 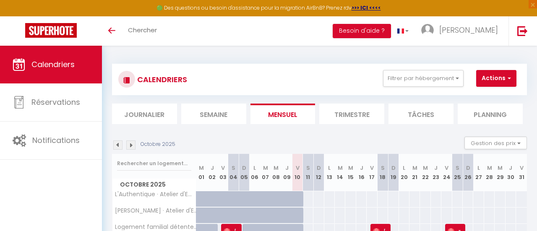 What do you see at coordinates (522, 172) in the screenshot?
I see `th: 31` at bounding box center [522, 172].